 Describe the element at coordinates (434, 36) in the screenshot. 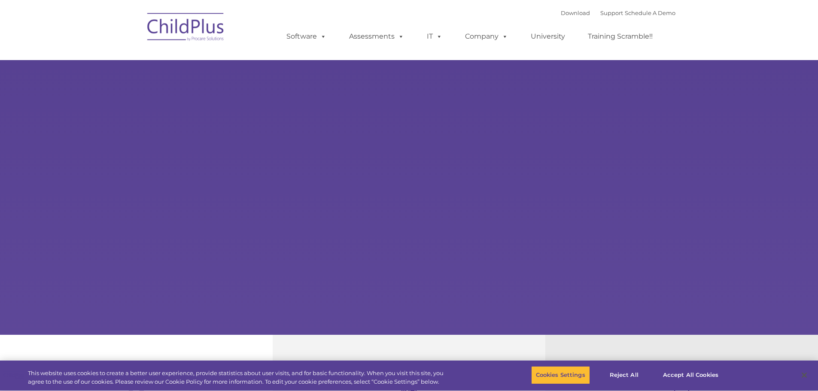

I see `a: IT` at that location.